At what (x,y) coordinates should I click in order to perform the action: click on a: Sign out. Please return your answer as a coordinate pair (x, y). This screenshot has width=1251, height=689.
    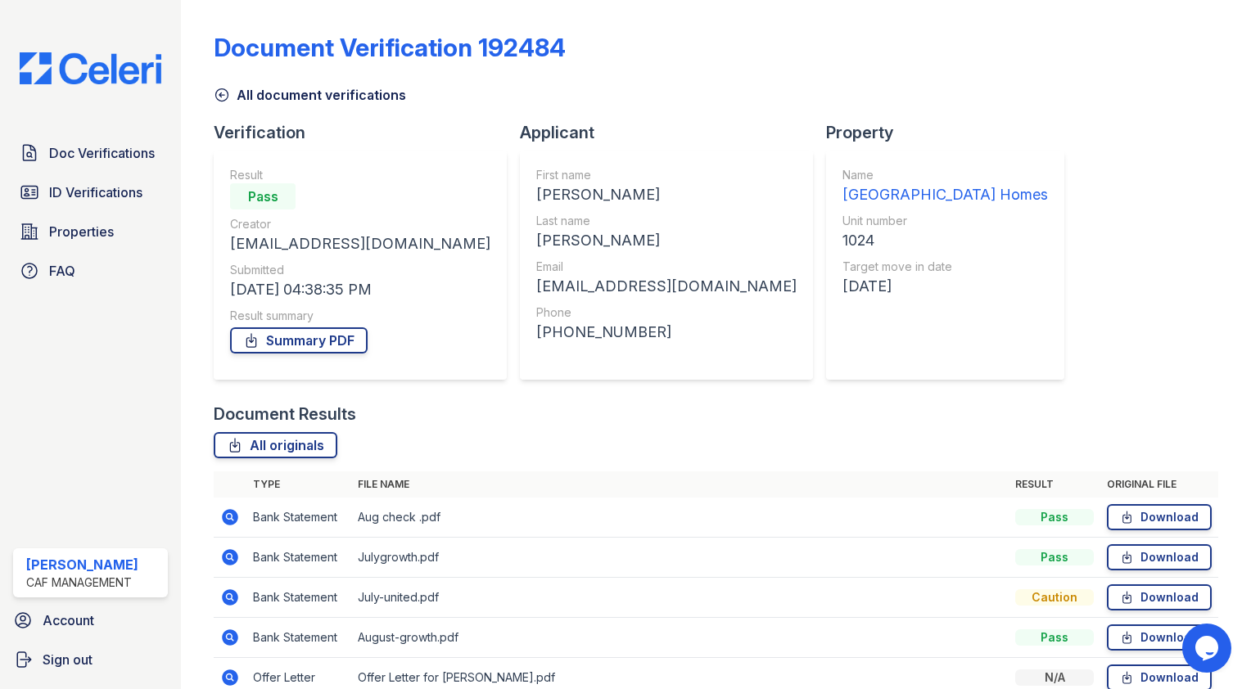
    Looking at the image, I should click on (90, 660).